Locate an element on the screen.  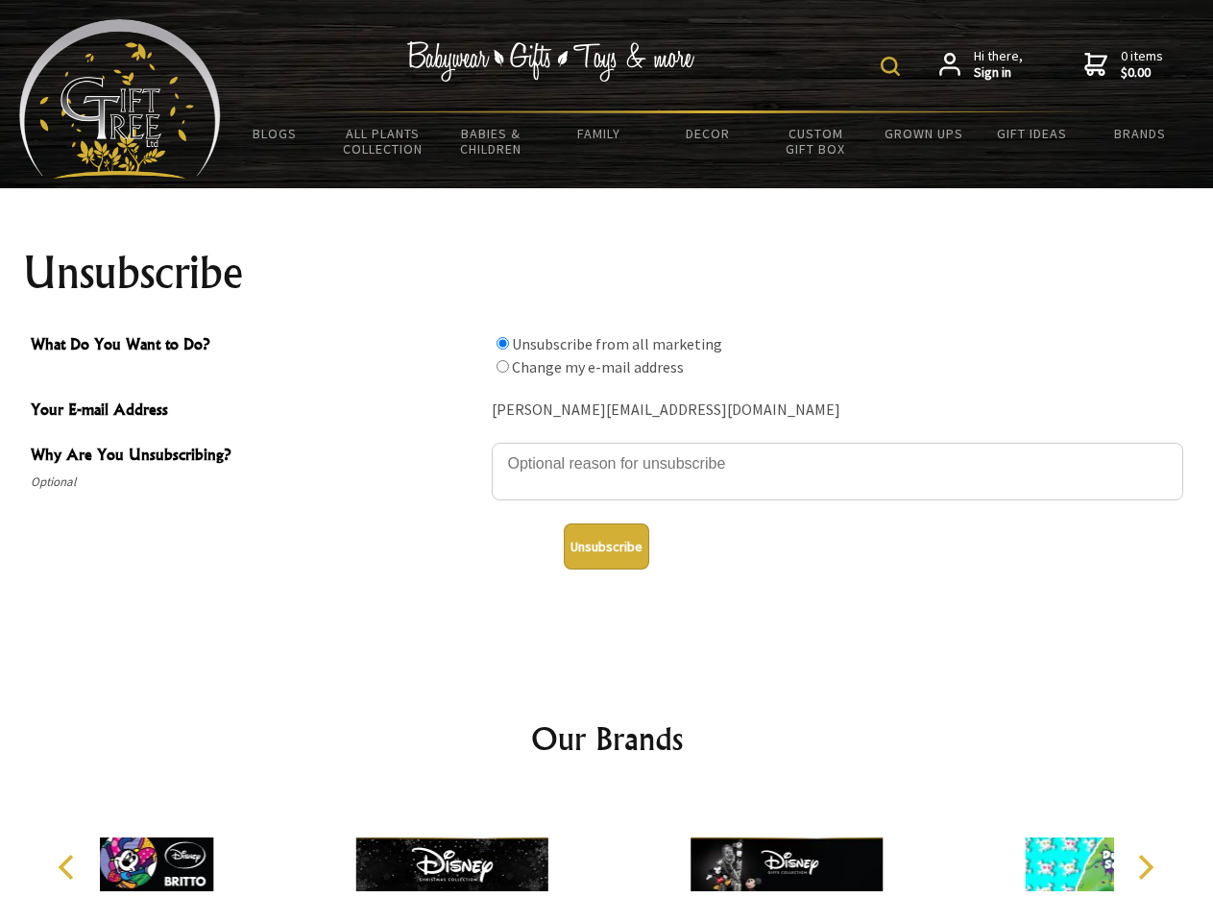
a: 0 items$0.00 is located at coordinates (1123, 64).